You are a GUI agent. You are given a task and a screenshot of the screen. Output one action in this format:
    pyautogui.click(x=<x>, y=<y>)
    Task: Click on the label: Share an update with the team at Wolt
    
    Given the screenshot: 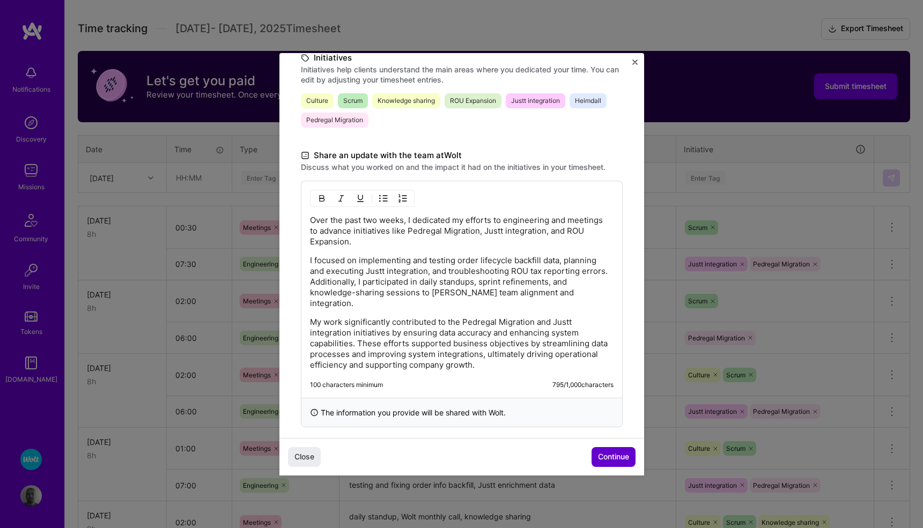 What is the action you would take?
    pyautogui.click(x=462, y=156)
    